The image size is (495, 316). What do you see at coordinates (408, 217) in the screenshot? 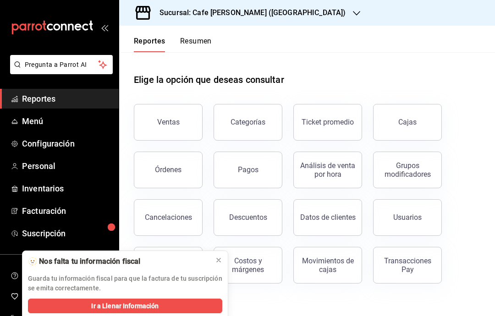
I see `div: Usuarios` at bounding box center [408, 217].